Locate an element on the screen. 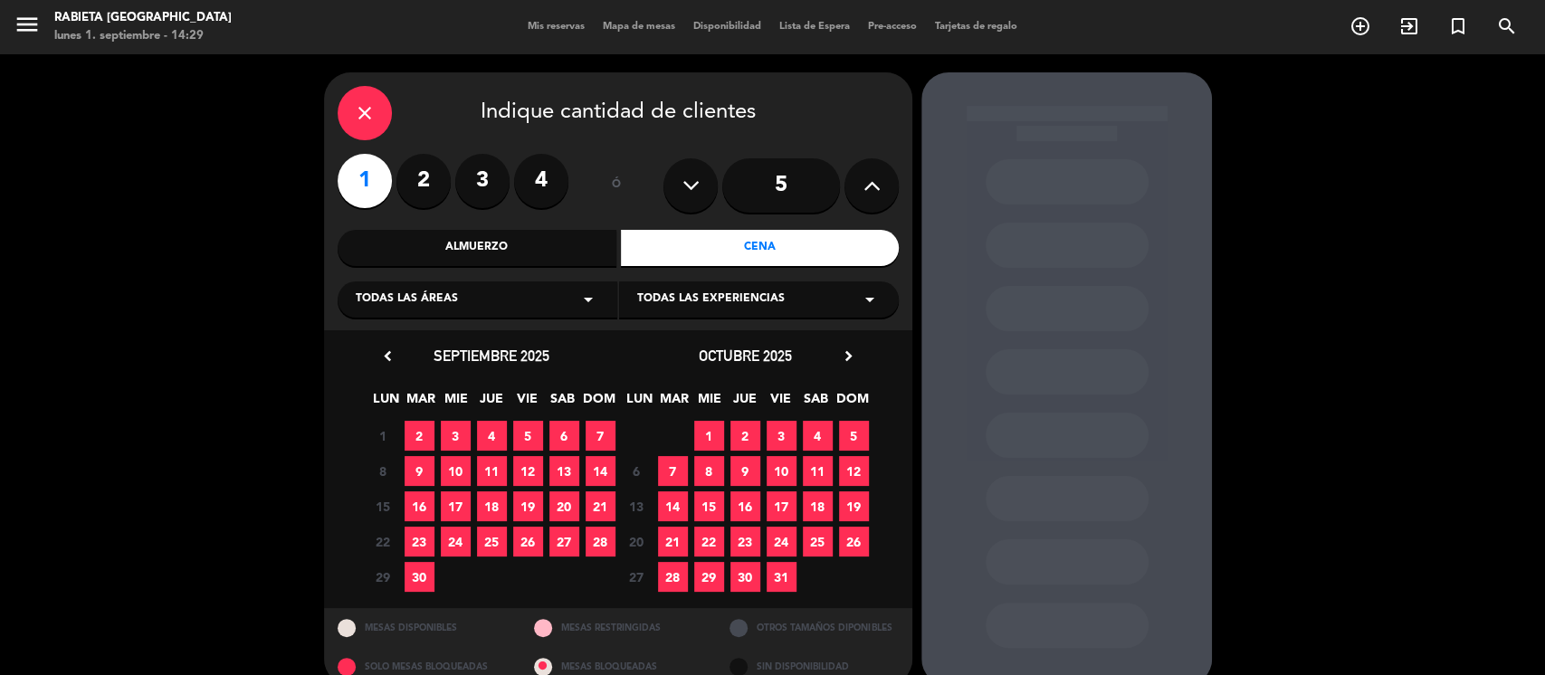  label: 2 is located at coordinates (424, 181).